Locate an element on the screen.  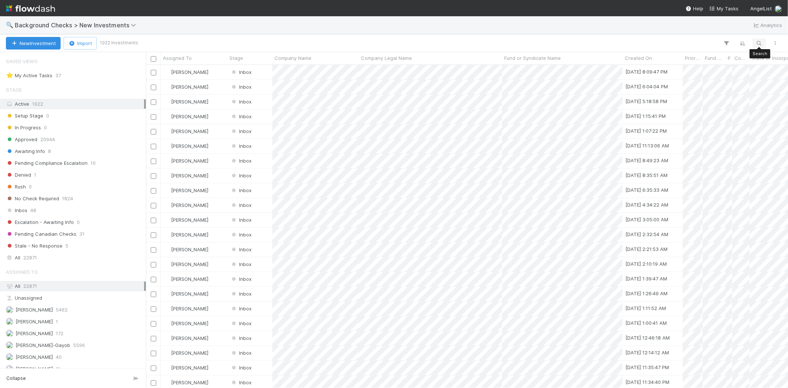
span: Background Checks > New Investments is located at coordinates (77, 25).